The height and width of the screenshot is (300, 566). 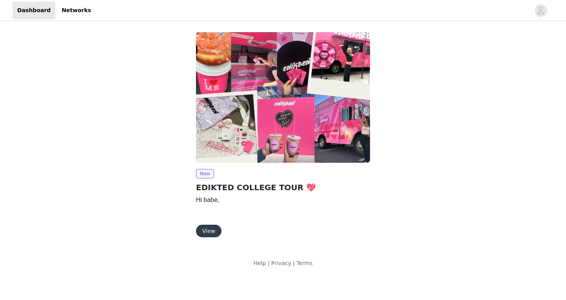 What do you see at coordinates (34, 10) in the screenshot?
I see `a: Dashboard` at bounding box center [34, 10].